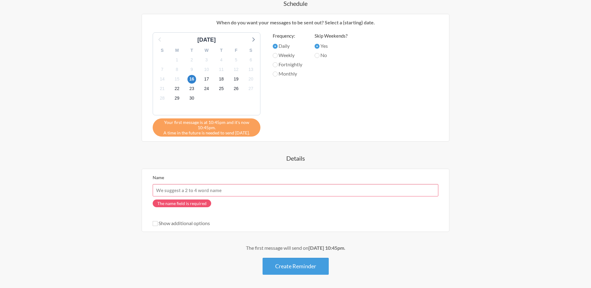 Image resolution: width=591 pixels, height=288 pixels. I want to click on label: Yes, so click(331, 46).